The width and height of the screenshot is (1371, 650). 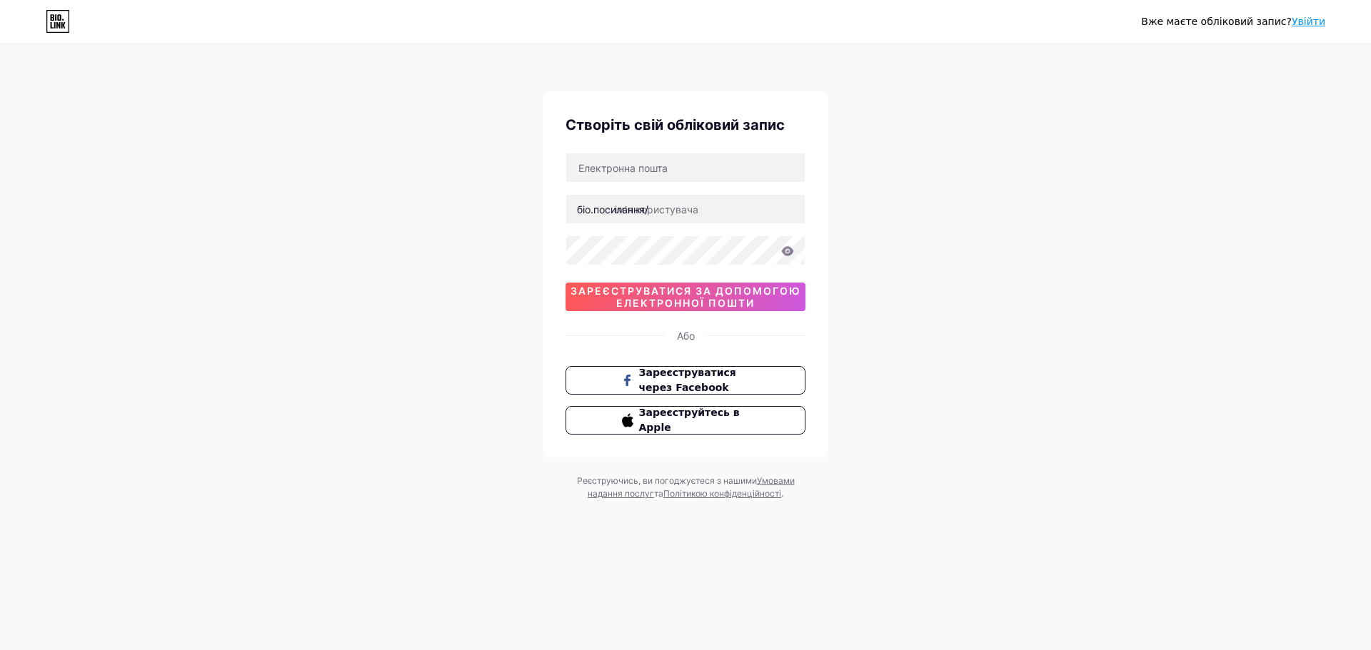 What do you see at coordinates (1308, 21) in the screenshot?
I see `font: Увійти` at bounding box center [1308, 21].